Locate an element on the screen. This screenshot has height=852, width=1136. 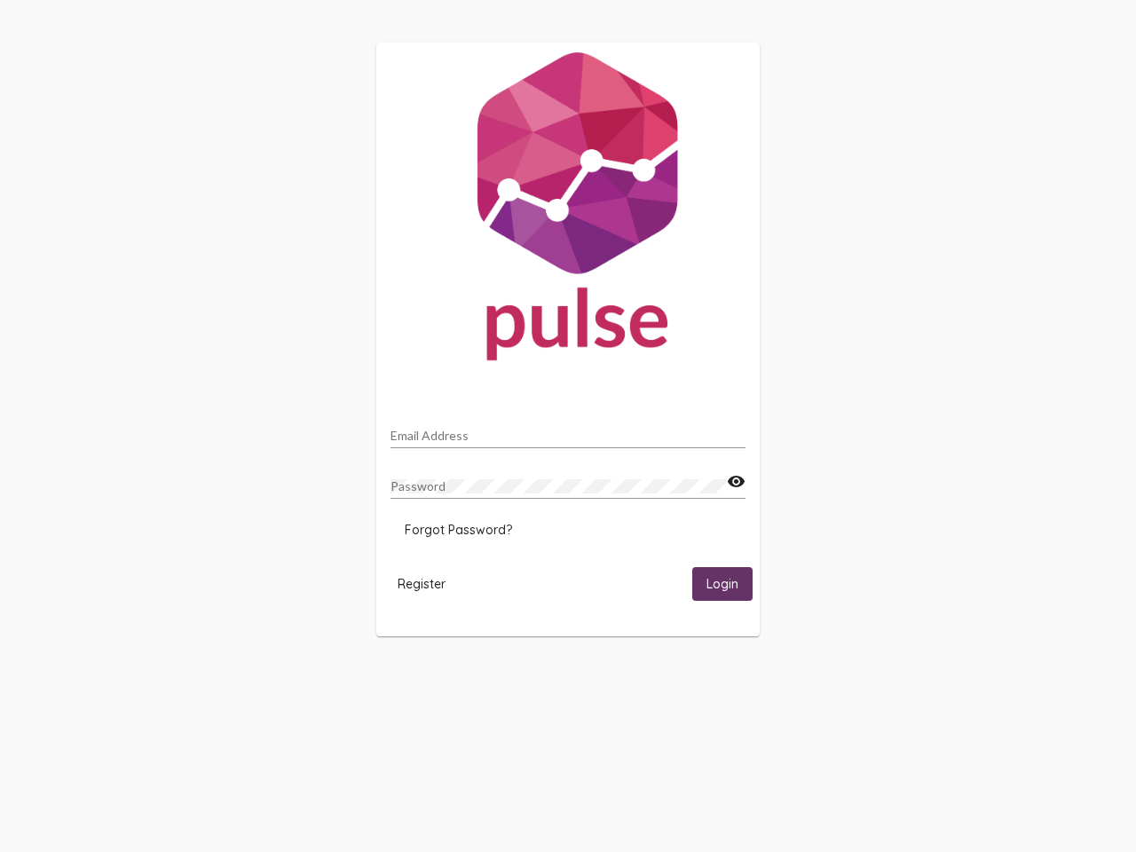
span: Register is located at coordinates (421, 584).